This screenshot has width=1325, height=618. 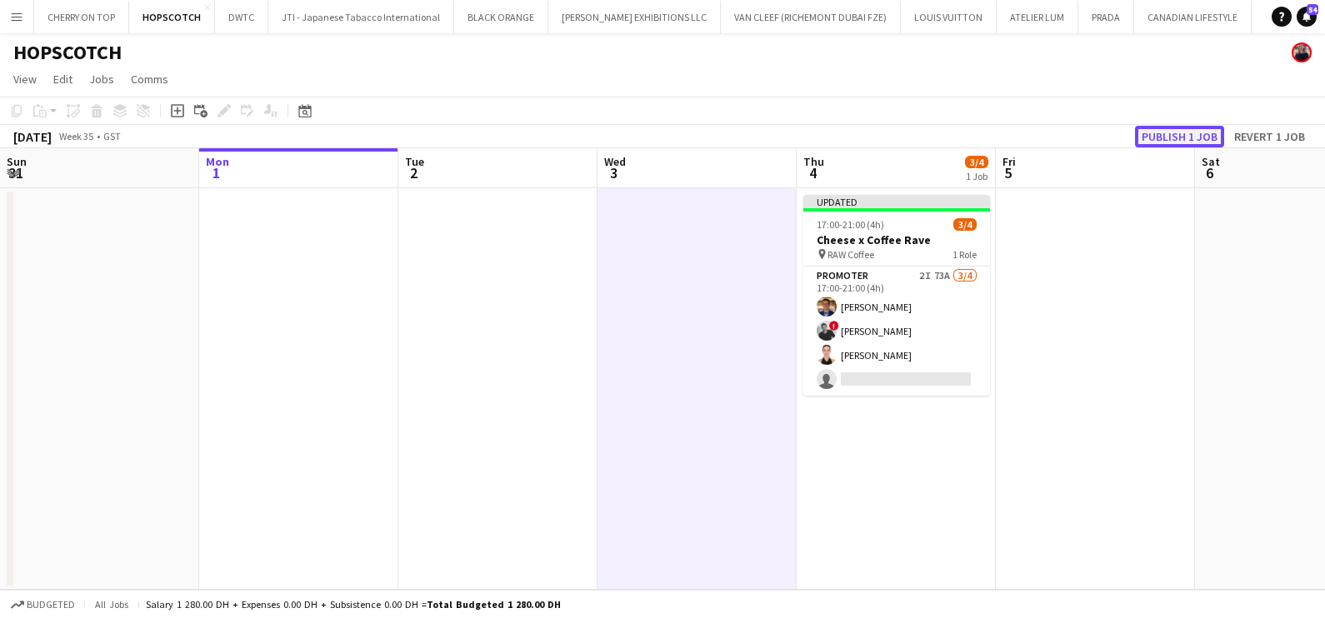 I want to click on a: Edit, so click(x=62, y=79).